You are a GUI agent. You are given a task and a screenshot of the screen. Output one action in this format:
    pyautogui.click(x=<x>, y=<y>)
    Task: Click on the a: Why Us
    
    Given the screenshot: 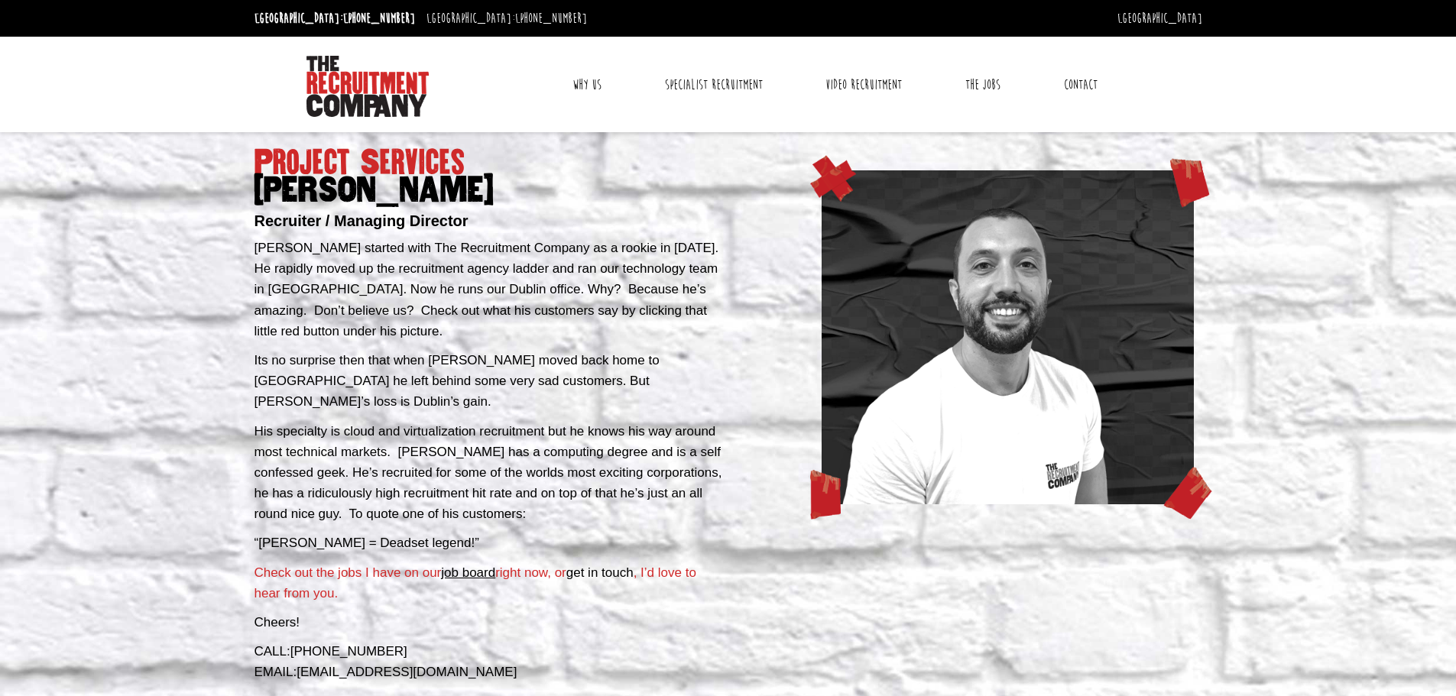 What is the action you would take?
    pyautogui.click(x=587, y=85)
    